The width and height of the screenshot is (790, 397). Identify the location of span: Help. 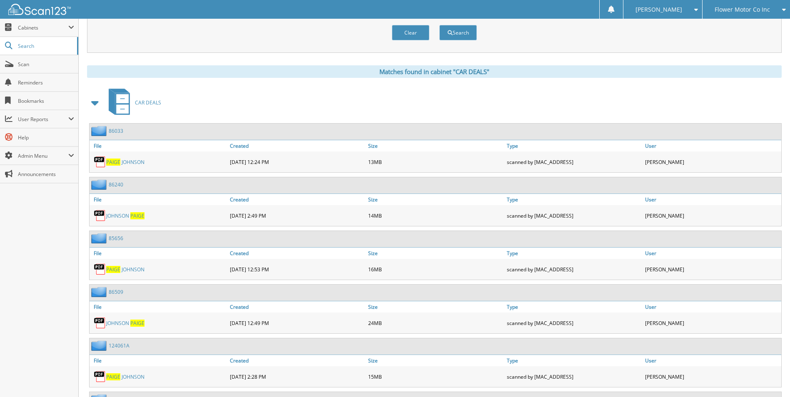
(46, 137).